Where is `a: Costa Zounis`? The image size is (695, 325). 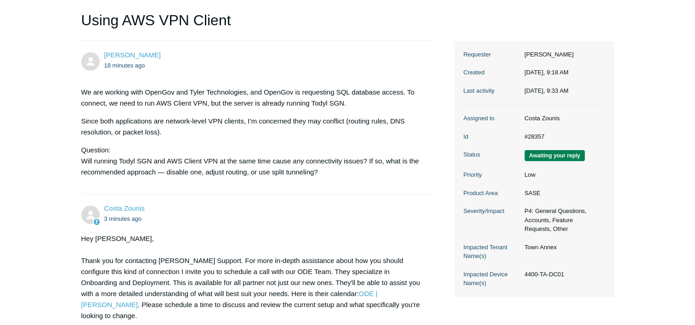
a: Costa Zounis is located at coordinates (124, 208).